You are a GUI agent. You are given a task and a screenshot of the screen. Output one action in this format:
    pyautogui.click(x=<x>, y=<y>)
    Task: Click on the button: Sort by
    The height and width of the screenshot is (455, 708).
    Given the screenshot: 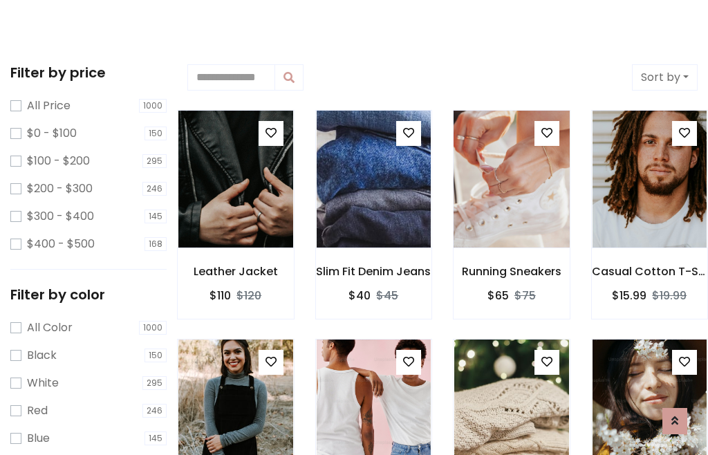 What is the action you would take?
    pyautogui.click(x=665, y=77)
    